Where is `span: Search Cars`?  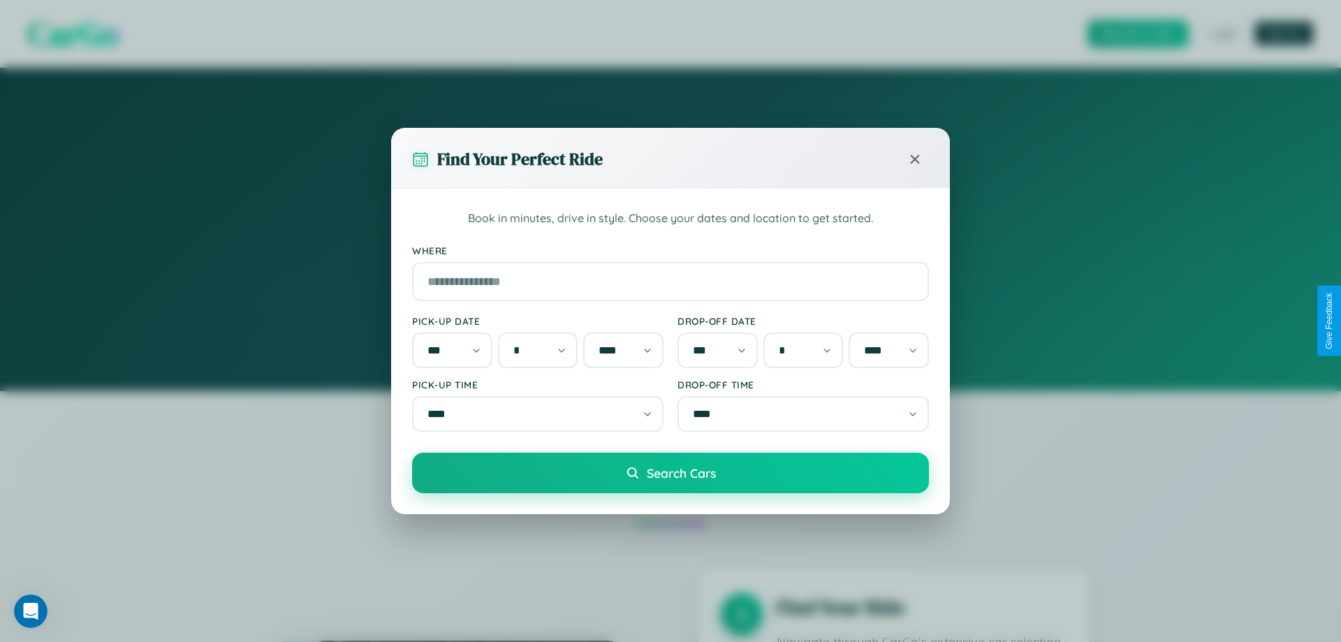 span: Search Cars is located at coordinates (681, 473).